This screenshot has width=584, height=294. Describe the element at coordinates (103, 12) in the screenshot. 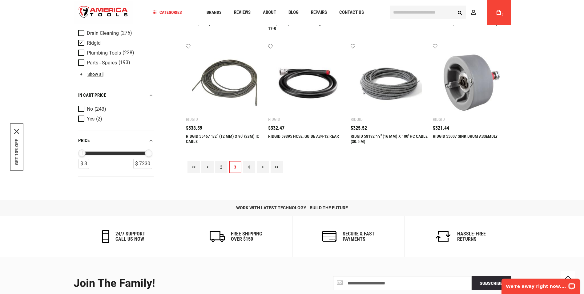

I see `a: store logo` at that location.